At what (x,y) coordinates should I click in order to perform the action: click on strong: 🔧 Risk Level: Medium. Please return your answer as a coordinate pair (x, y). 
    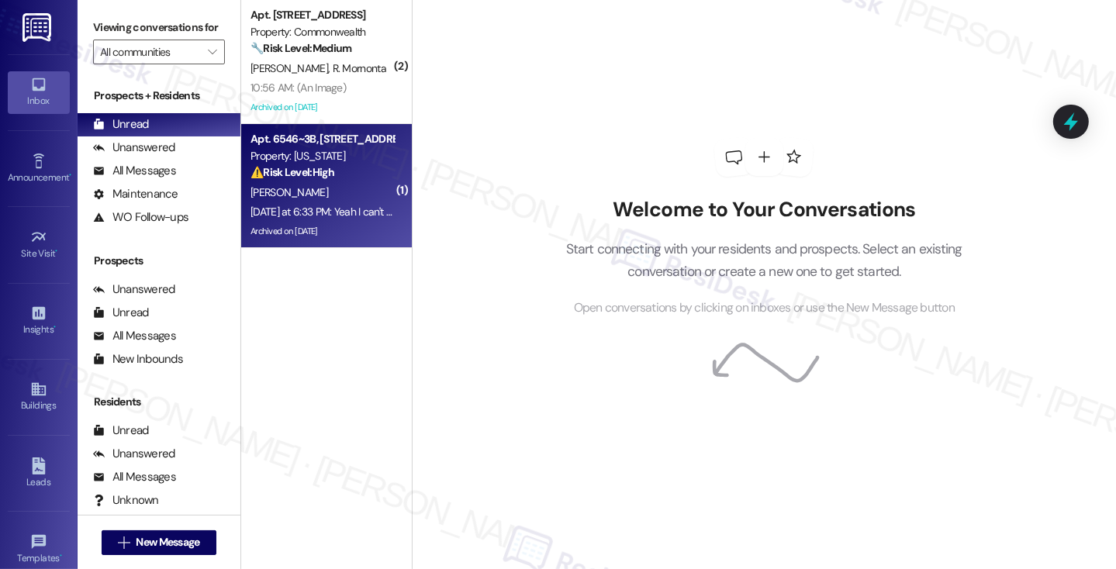
    Looking at the image, I should click on (301, 48).